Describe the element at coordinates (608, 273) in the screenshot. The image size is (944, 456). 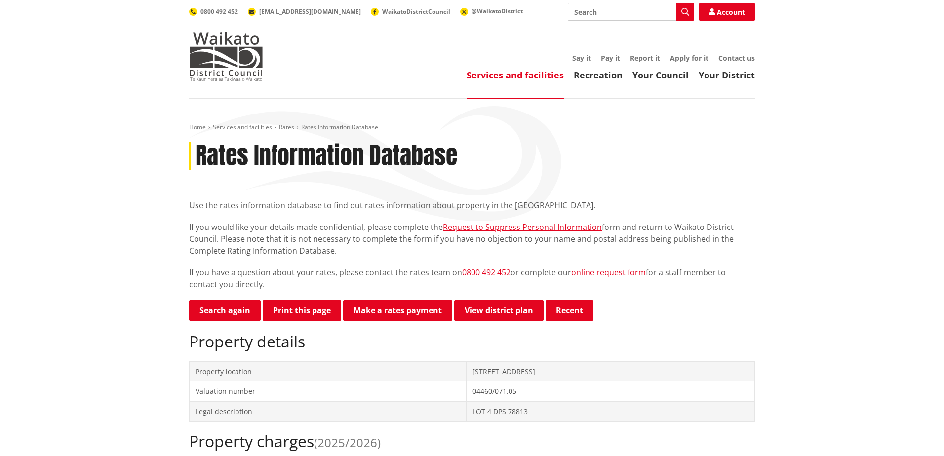
I see `a: online request form` at that location.